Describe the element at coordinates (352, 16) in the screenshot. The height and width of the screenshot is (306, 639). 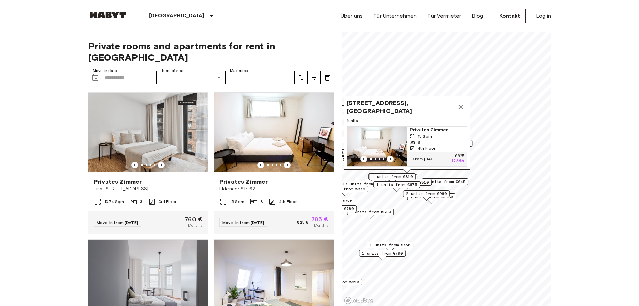
I see `a: Über uns` at that location.